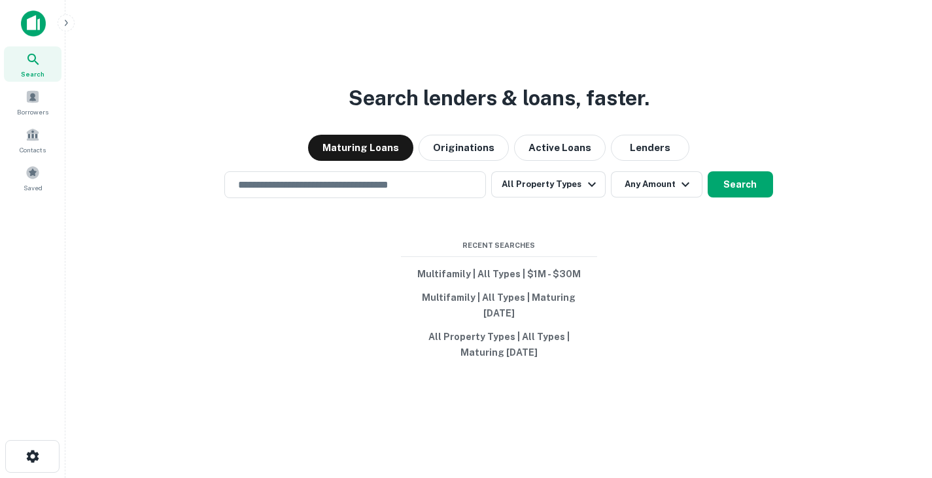 Image resolution: width=932 pixels, height=478 pixels. What do you see at coordinates (650, 148) in the screenshot?
I see `button: Lenders` at bounding box center [650, 148].